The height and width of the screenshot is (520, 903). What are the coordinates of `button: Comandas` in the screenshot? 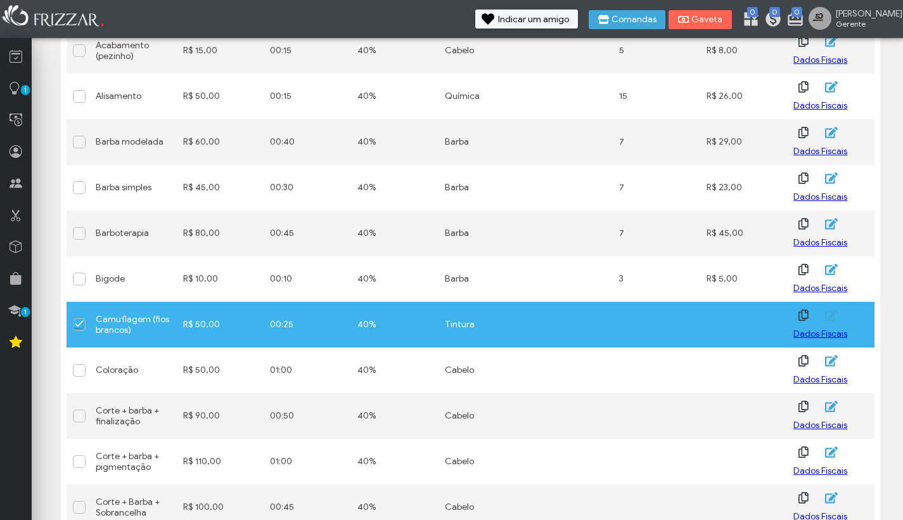 It's located at (627, 20).